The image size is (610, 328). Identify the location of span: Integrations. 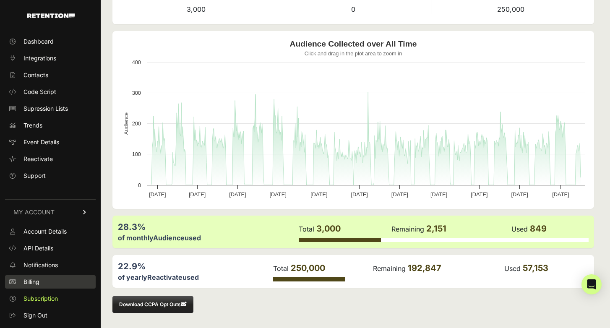
(40, 58).